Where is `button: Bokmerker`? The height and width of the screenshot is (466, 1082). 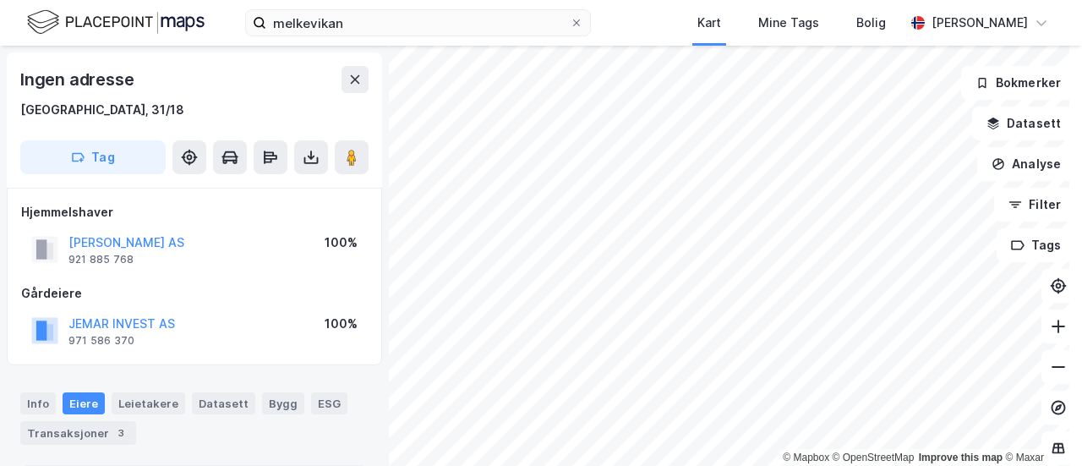
button: Bokmerker is located at coordinates (1018, 83).